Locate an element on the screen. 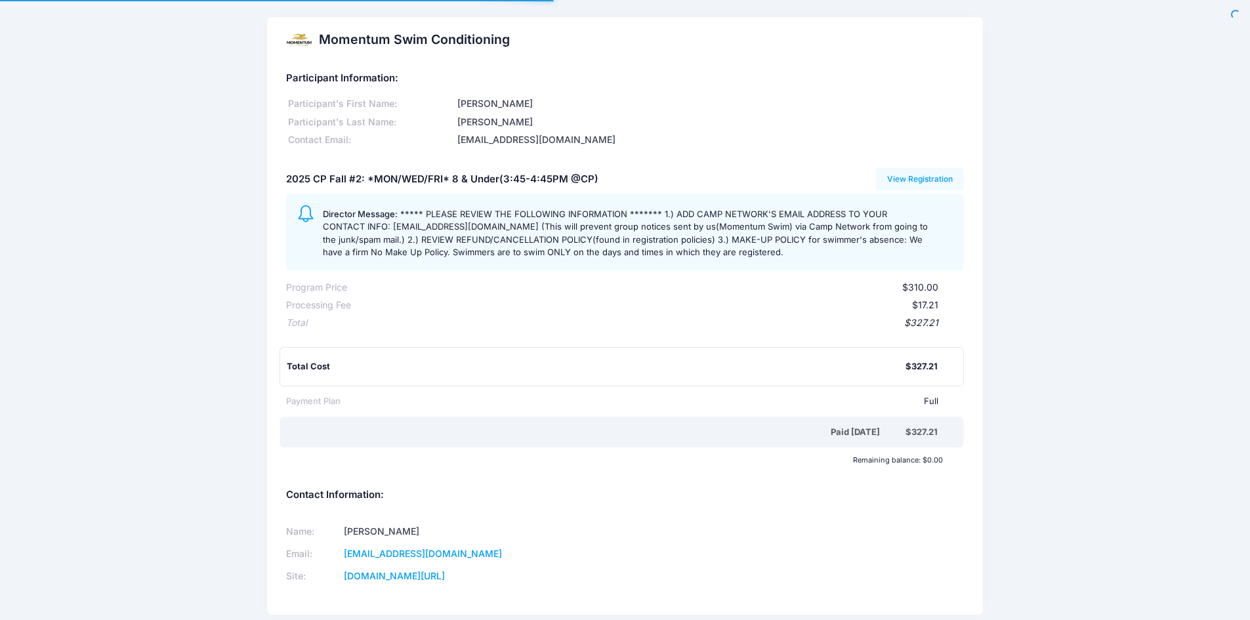 This screenshot has width=1250, height=620. h5: Participant Information: is located at coordinates (624, 79).